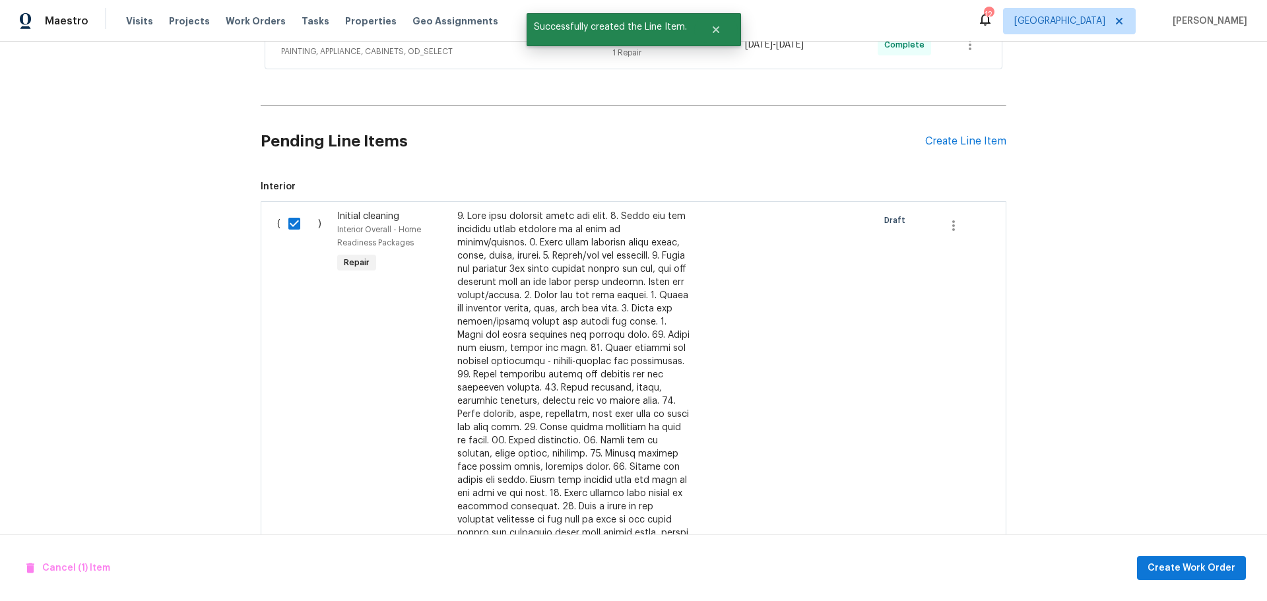 Image resolution: width=1267 pixels, height=601 pixels. I want to click on button: Cancel (1) Item, so click(68, 568).